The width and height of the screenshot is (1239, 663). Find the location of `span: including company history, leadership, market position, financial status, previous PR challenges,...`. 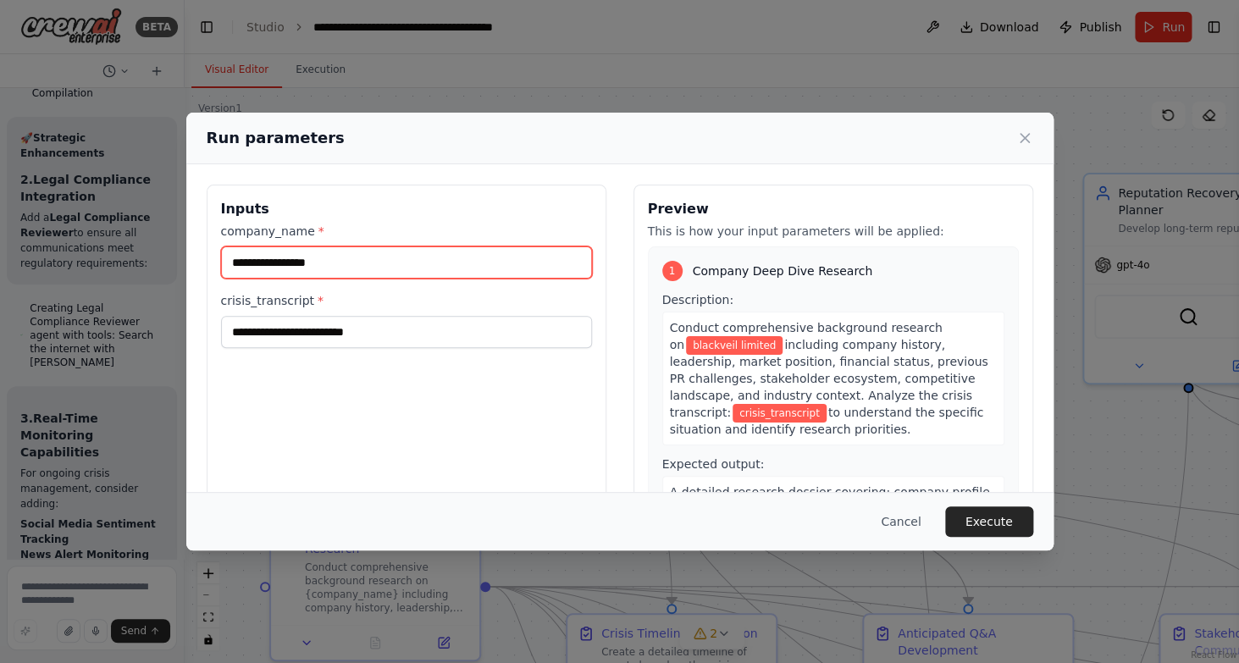

span: including company history, leadership, market position, financial status, previous PR challenges,... is located at coordinates (829, 379).